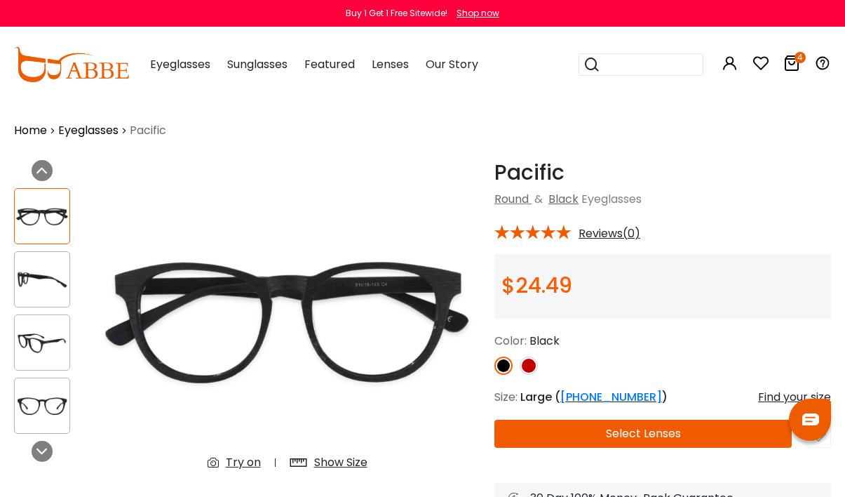 The image size is (845, 497). I want to click on img: chat, so click(811, 419).